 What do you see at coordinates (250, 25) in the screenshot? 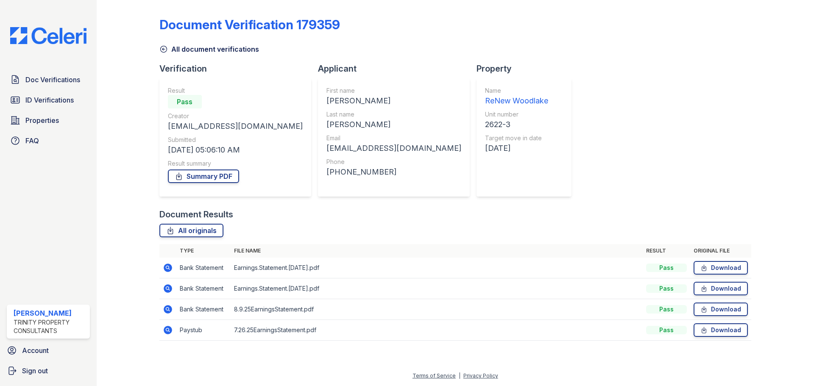
I see `div: Document Verification 179359` at bounding box center [250, 25].